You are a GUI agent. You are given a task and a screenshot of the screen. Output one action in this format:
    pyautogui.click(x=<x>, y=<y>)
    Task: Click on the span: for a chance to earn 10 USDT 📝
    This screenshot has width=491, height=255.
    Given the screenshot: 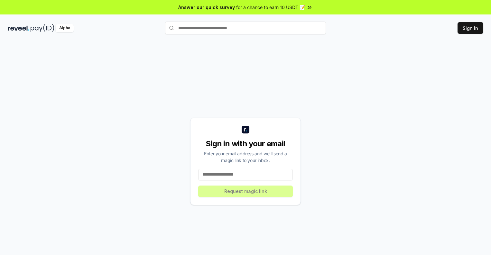 What is the action you would take?
    pyautogui.click(x=270, y=7)
    